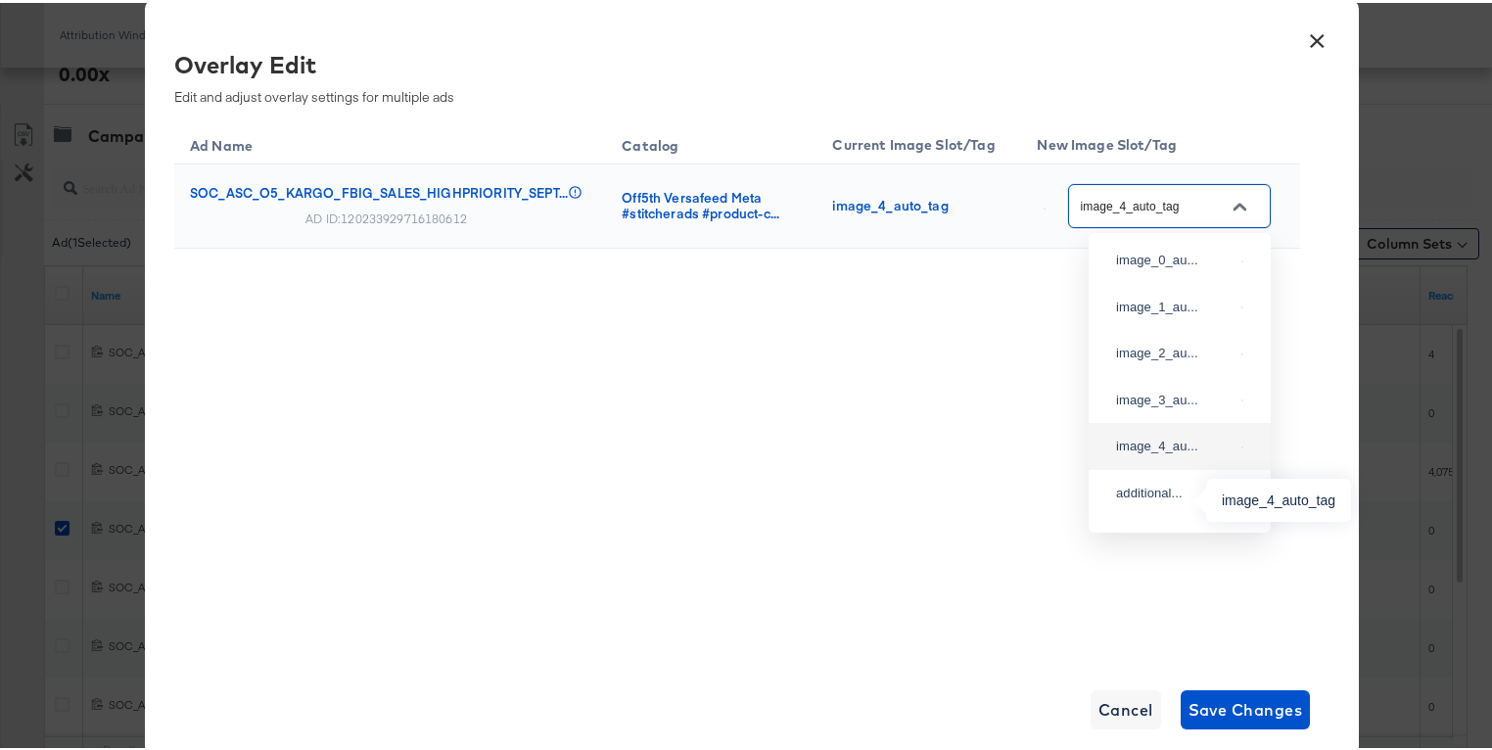 Image resolution: width=1492 pixels, height=750 pixels. What do you see at coordinates (234, 143) in the screenshot?
I see `span: Ad Name` at bounding box center [234, 143].